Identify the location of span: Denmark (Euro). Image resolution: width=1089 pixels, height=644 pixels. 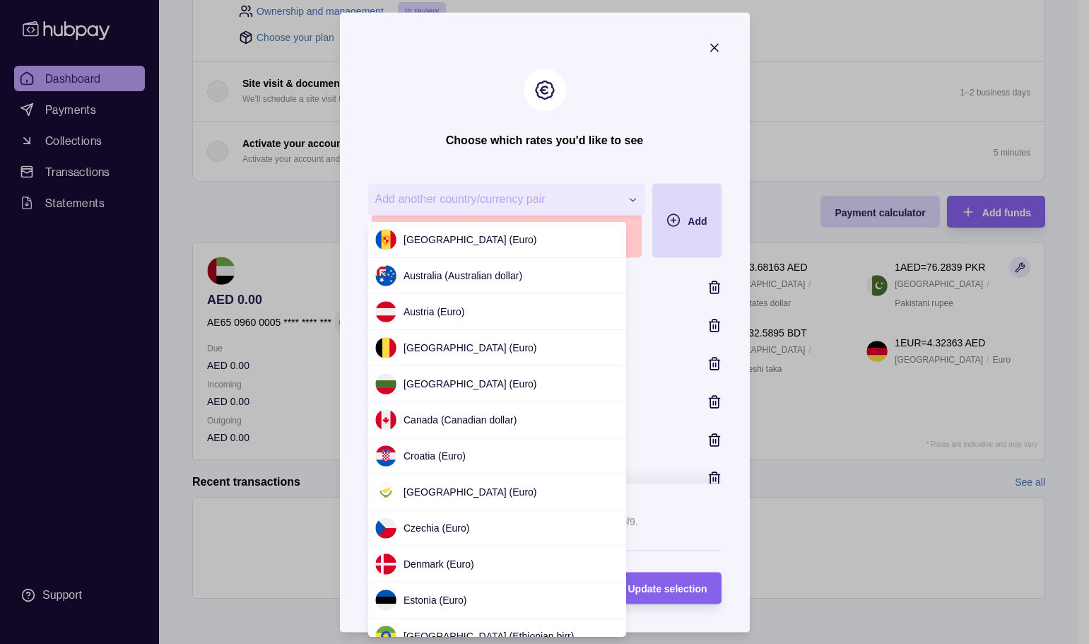
(439, 564).